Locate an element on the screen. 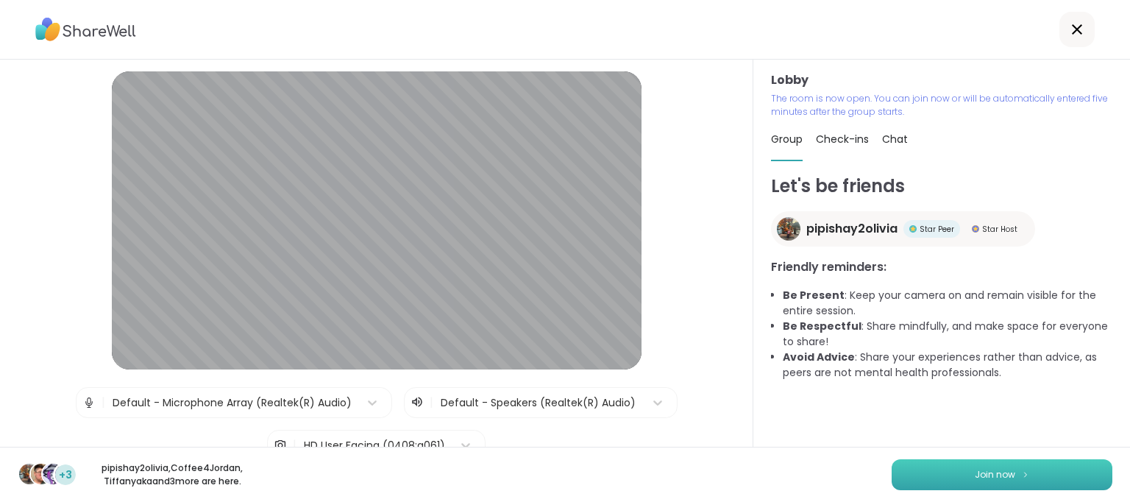 The width and height of the screenshot is (1130, 502). img: ShareWell Logomark is located at coordinates (1026, 474).